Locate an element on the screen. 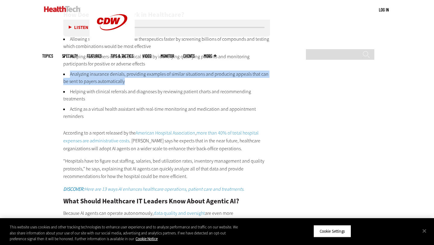  a: More information about your privacy is located at coordinates (146, 238).